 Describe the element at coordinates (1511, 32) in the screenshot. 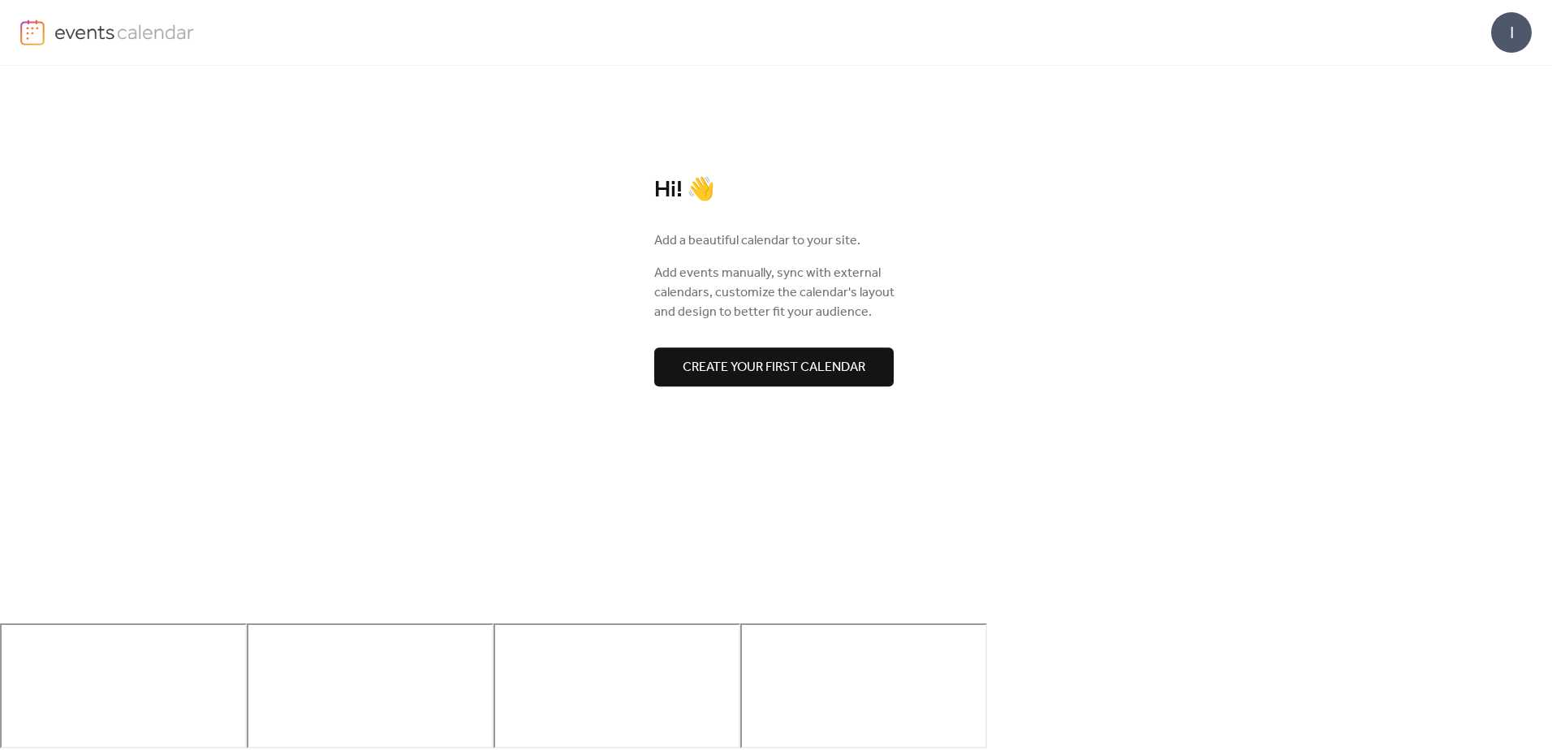

I see `div: I` at that location.